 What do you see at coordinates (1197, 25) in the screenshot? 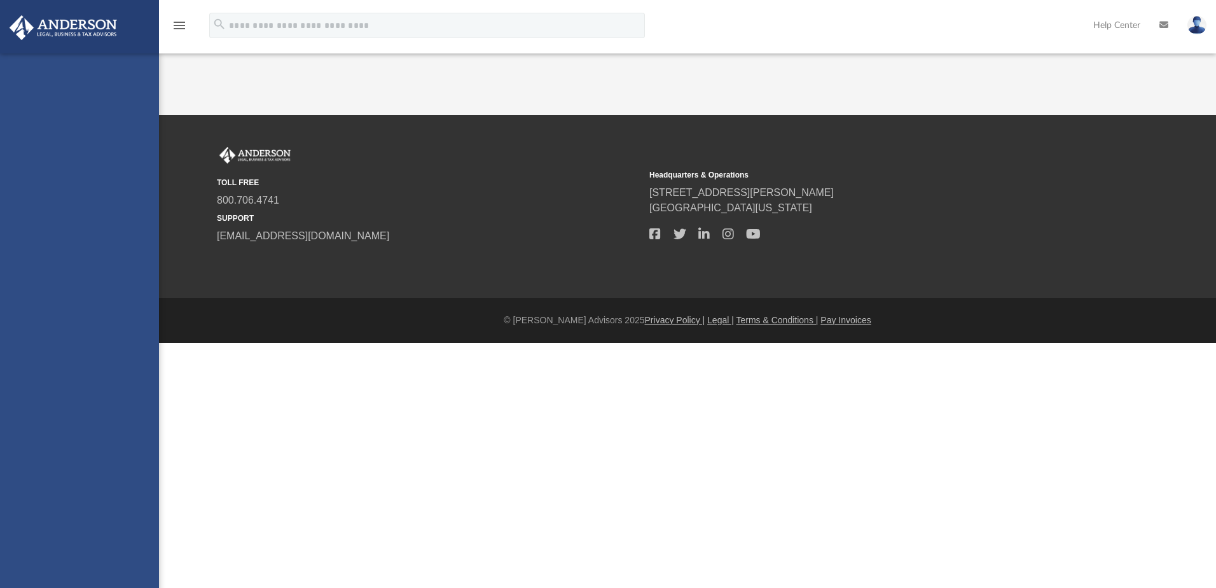
I see `img: User Pic` at bounding box center [1197, 25].